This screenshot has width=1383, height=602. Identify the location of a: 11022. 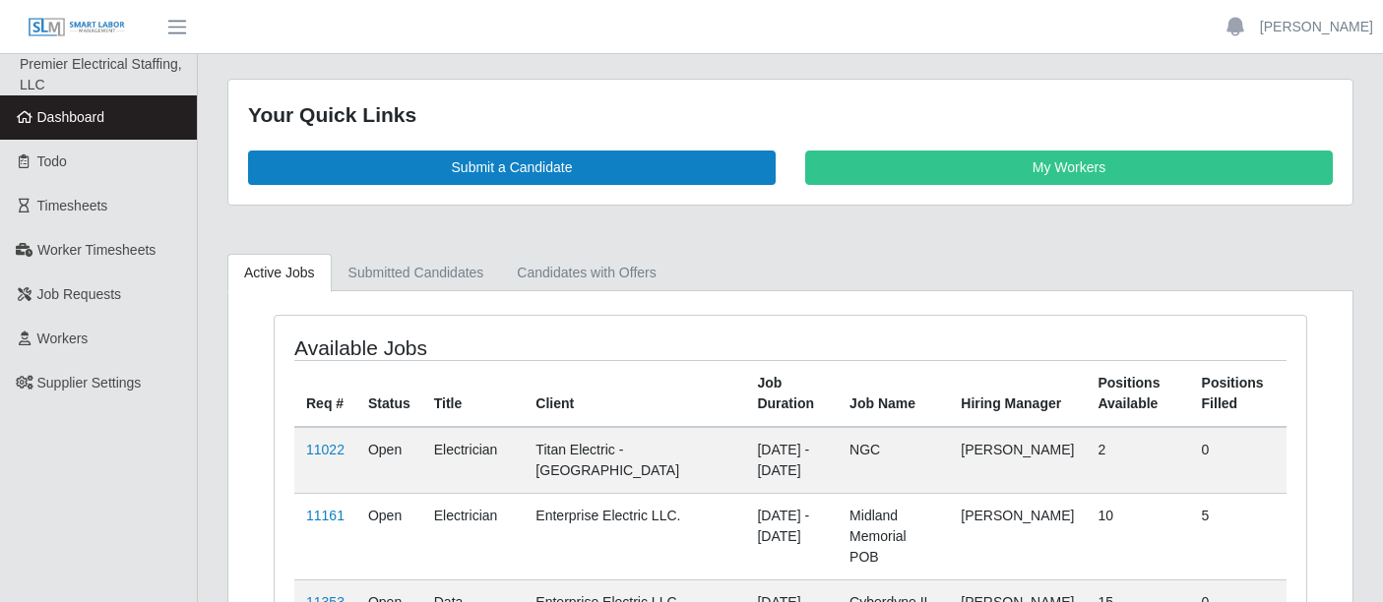
(325, 450).